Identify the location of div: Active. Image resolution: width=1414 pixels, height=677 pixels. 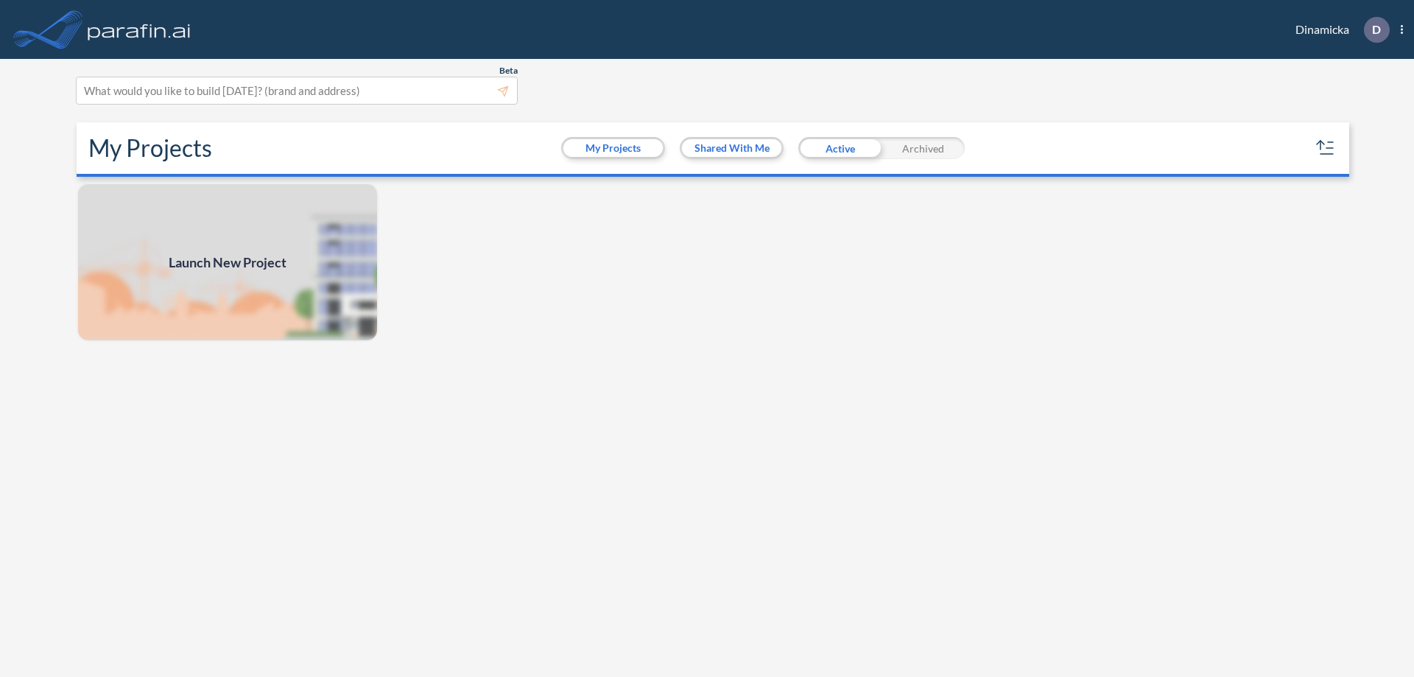
(840, 148).